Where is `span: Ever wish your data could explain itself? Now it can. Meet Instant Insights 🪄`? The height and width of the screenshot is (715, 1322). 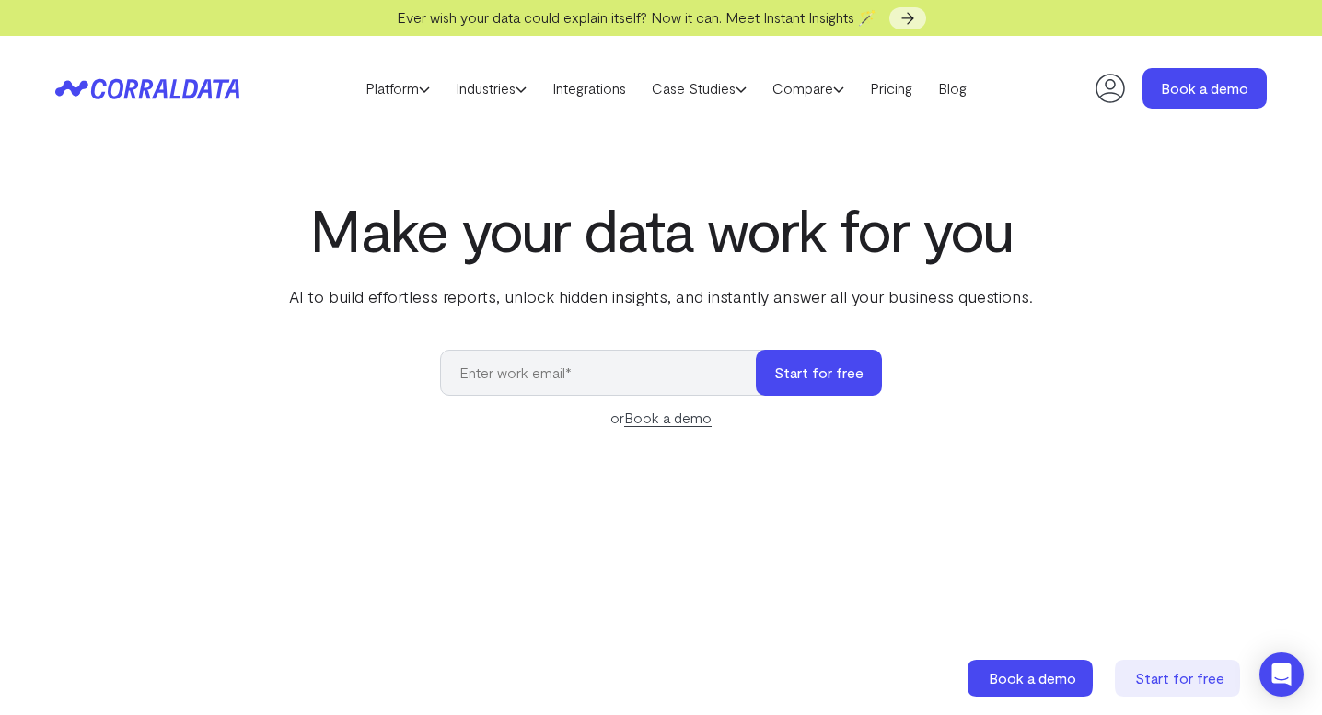 span: Ever wish your data could explain itself? Now it can. Meet Instant Insights 🪄 is located at coordinates (636, 17).